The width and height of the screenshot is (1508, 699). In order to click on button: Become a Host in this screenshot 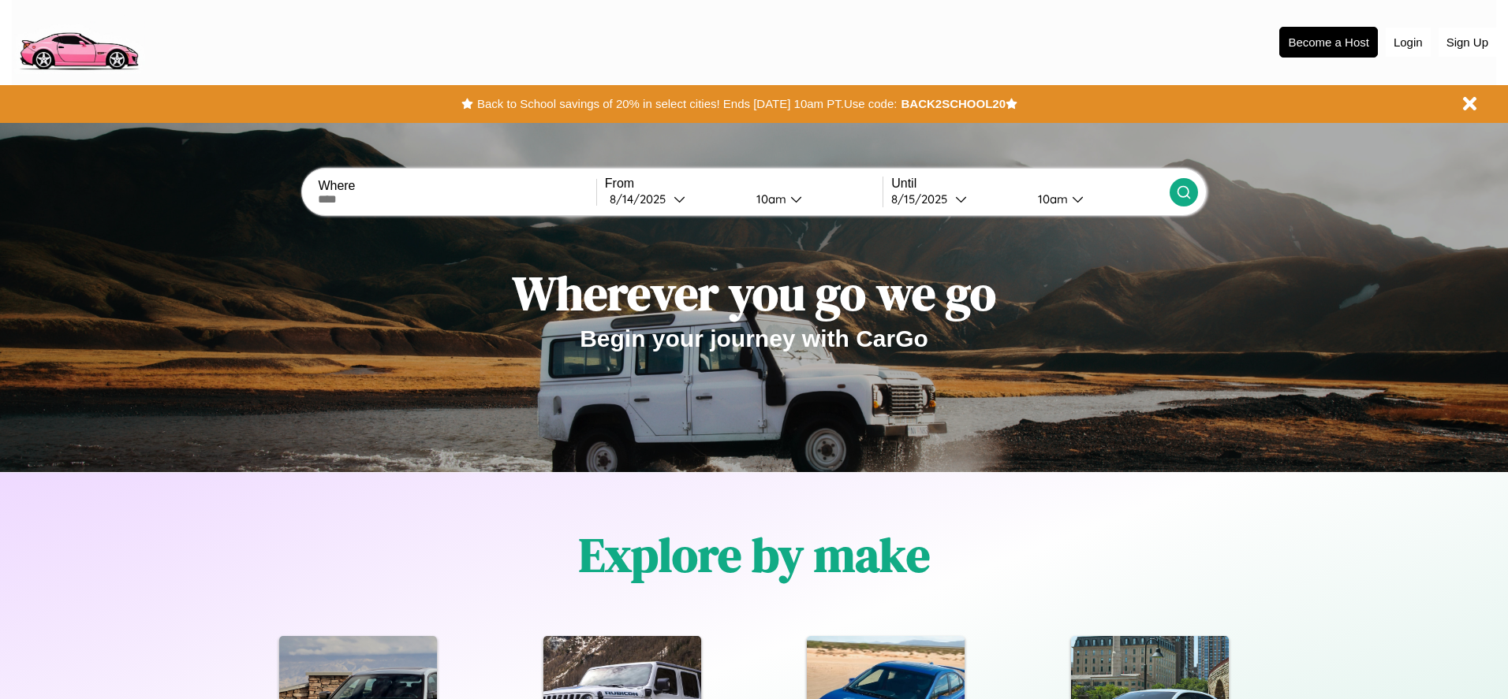, I will do `click(1328, 42)`.